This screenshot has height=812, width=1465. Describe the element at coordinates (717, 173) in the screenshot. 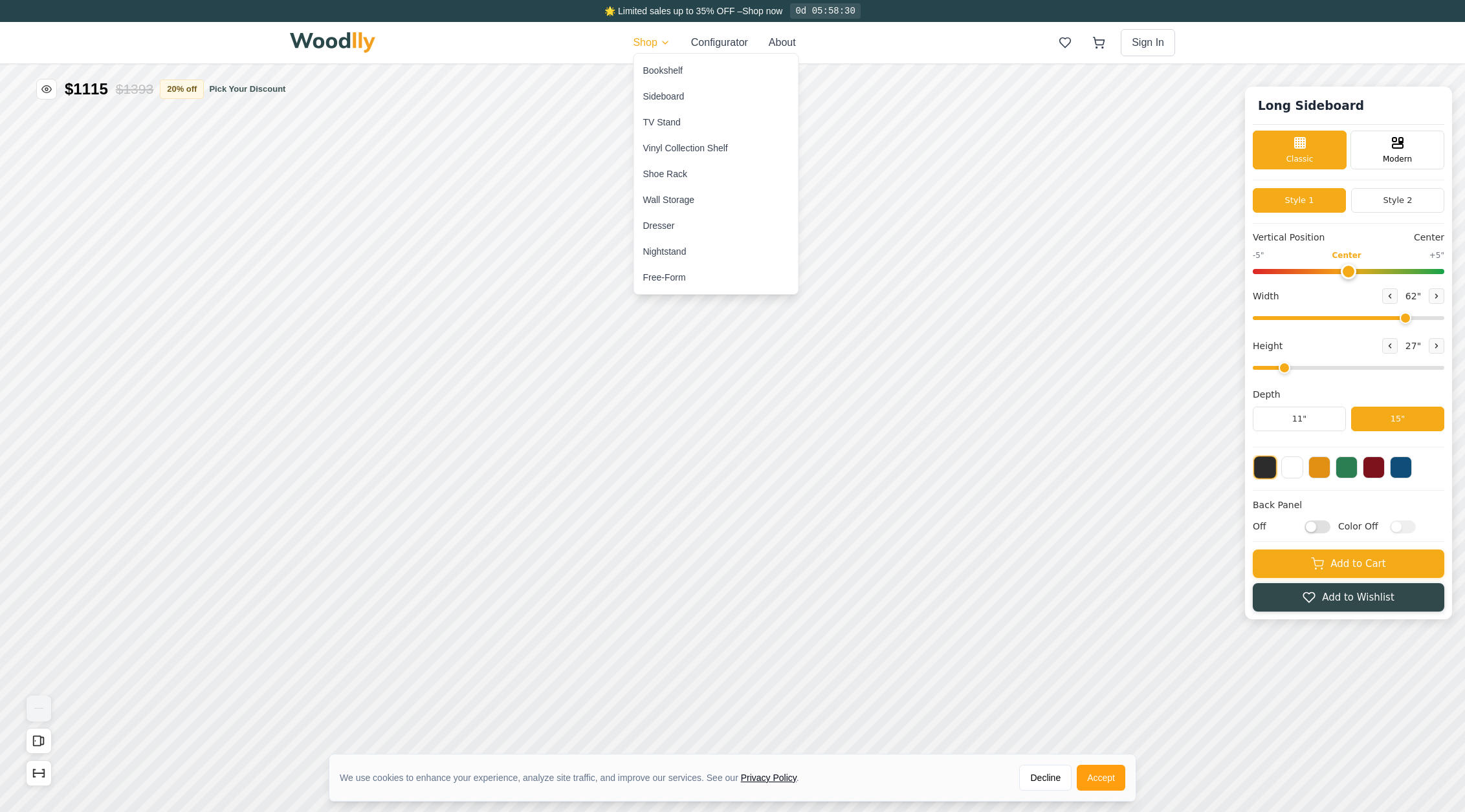

I see `div: Shop` at that location.